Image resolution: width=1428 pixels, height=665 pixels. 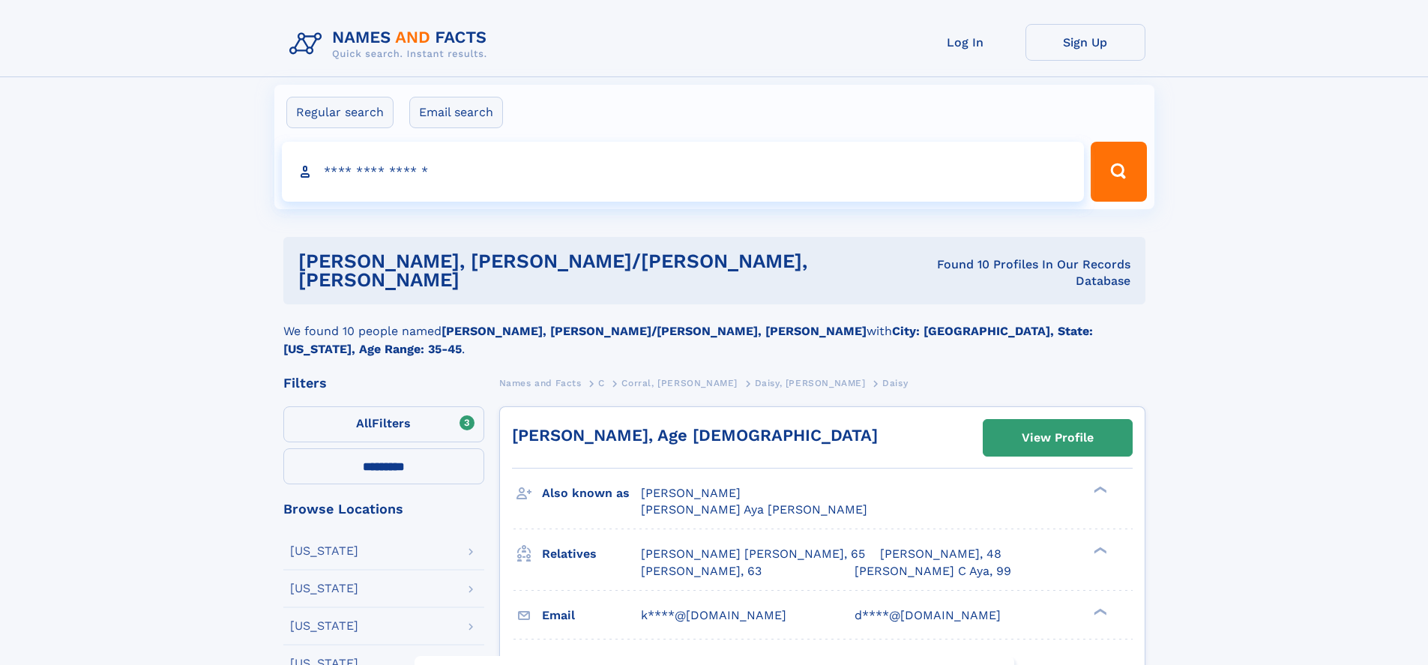 I want to click on a: Log In, so click(x=965, y=42).